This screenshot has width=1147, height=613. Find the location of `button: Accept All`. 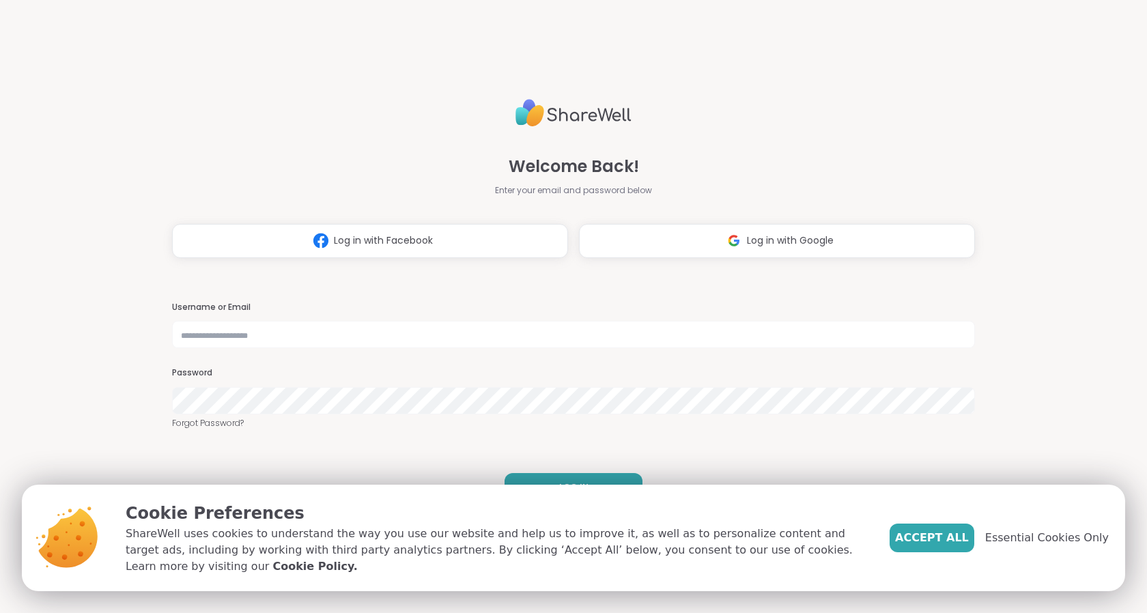

button: Accept All is located at coordinates (932, 538).